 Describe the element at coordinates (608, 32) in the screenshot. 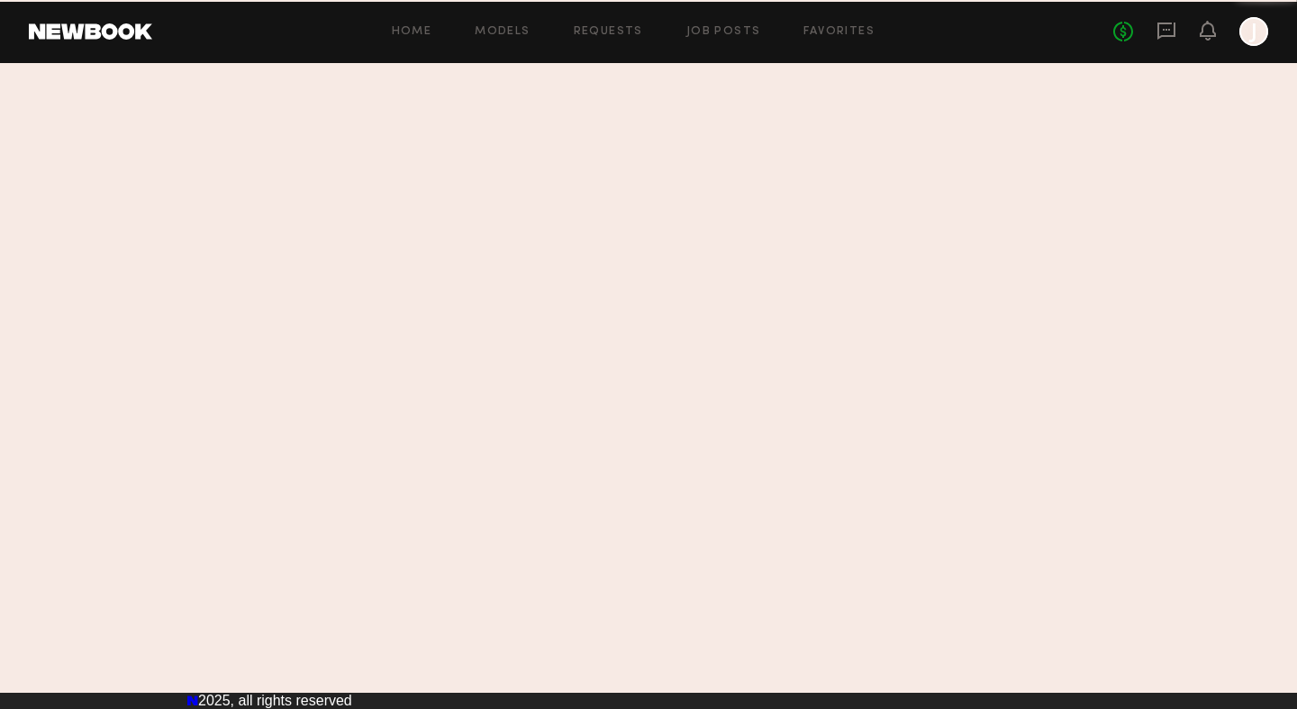

I see `a: Requests` at that location.